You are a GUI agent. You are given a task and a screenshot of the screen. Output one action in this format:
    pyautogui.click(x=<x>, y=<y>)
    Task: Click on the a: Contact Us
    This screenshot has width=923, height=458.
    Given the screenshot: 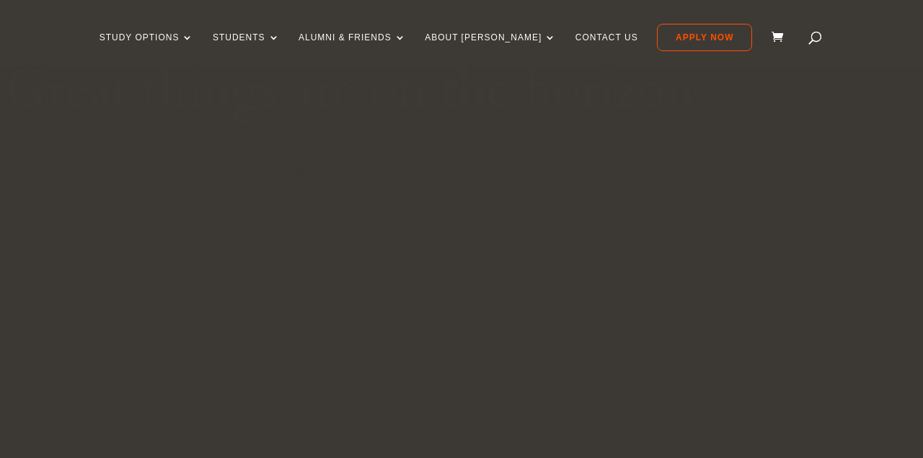 What is the action you would take?
    pyautogui.click(x=606, y=49)
    